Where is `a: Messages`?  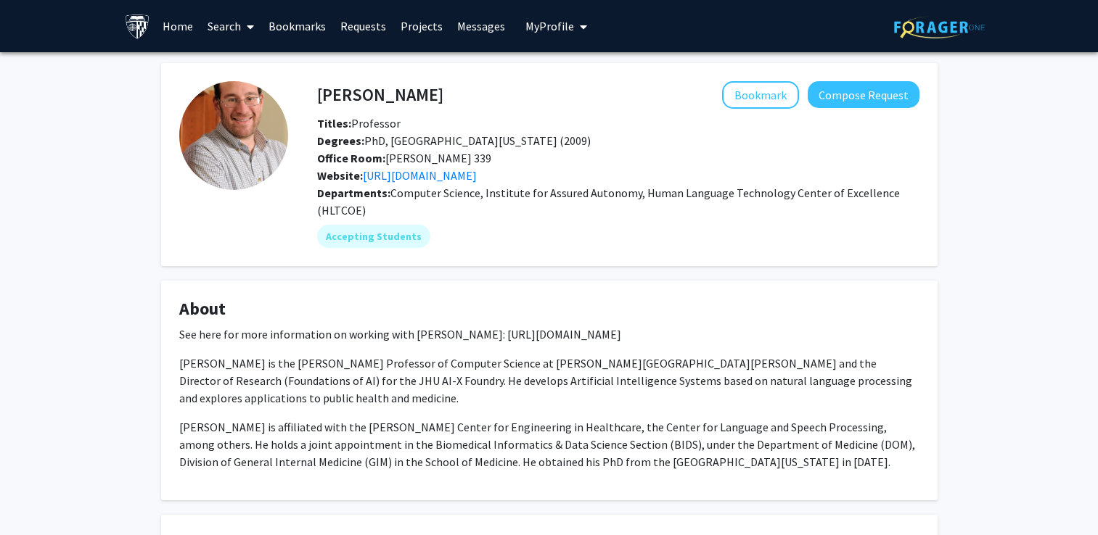 a: Messages is located at coordinates (481, 26).